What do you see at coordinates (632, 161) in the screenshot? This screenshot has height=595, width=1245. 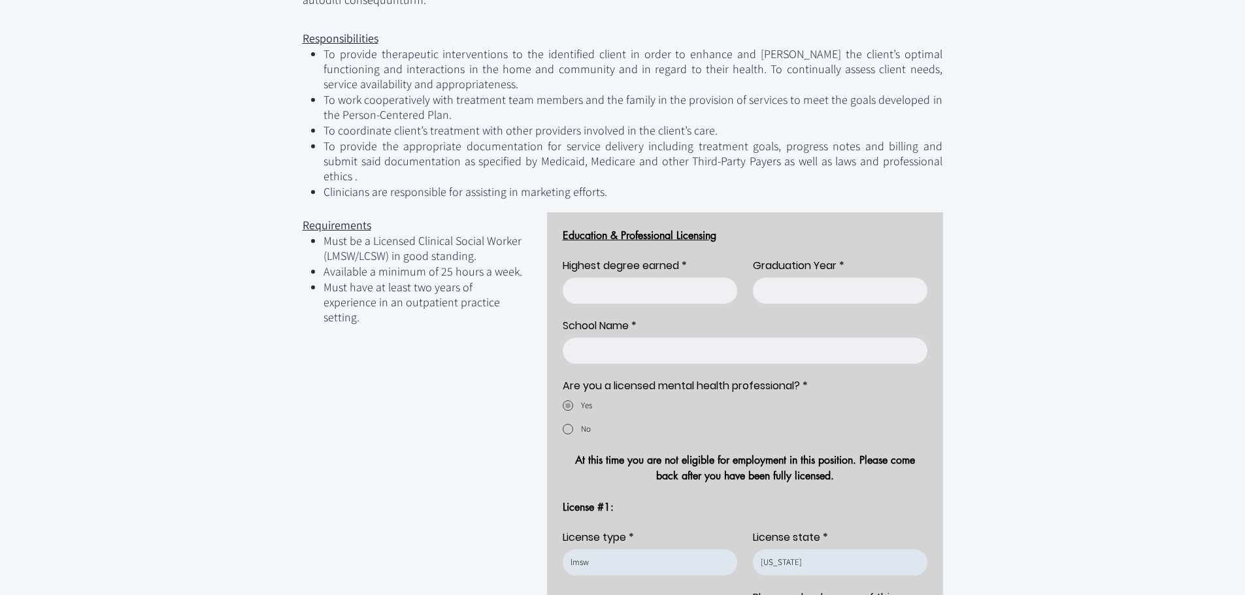 I see `span: To provide the appropriate documentation for service delivery including treatment goals, progress...` at bounding box center [632, 161].